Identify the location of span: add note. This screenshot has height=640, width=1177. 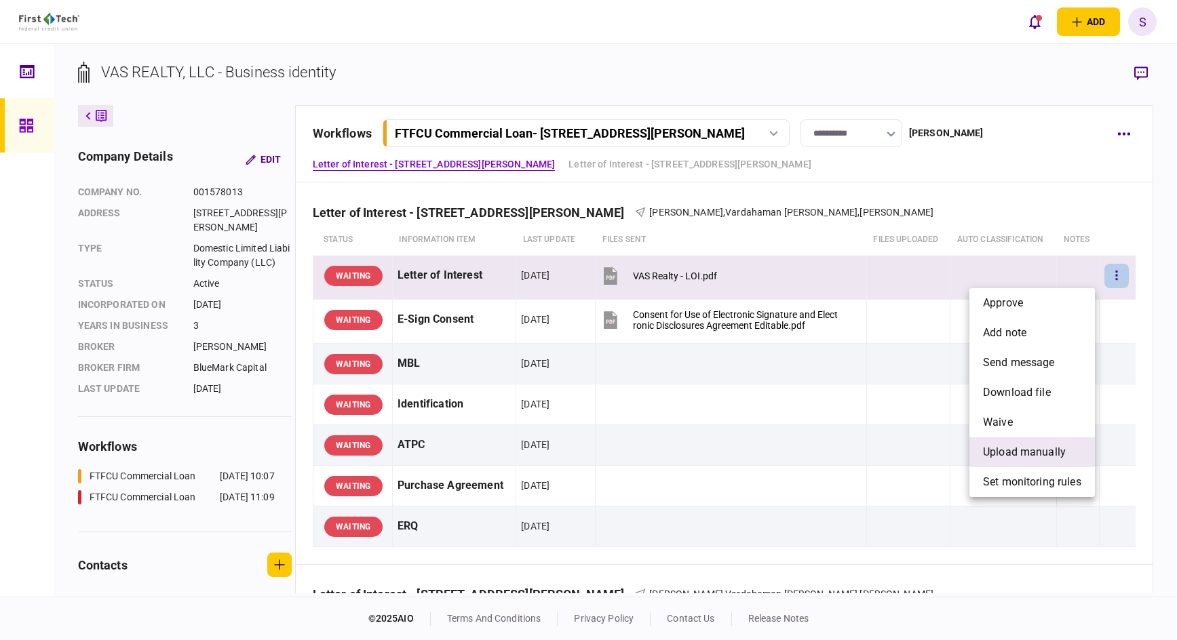
(1005, 333).